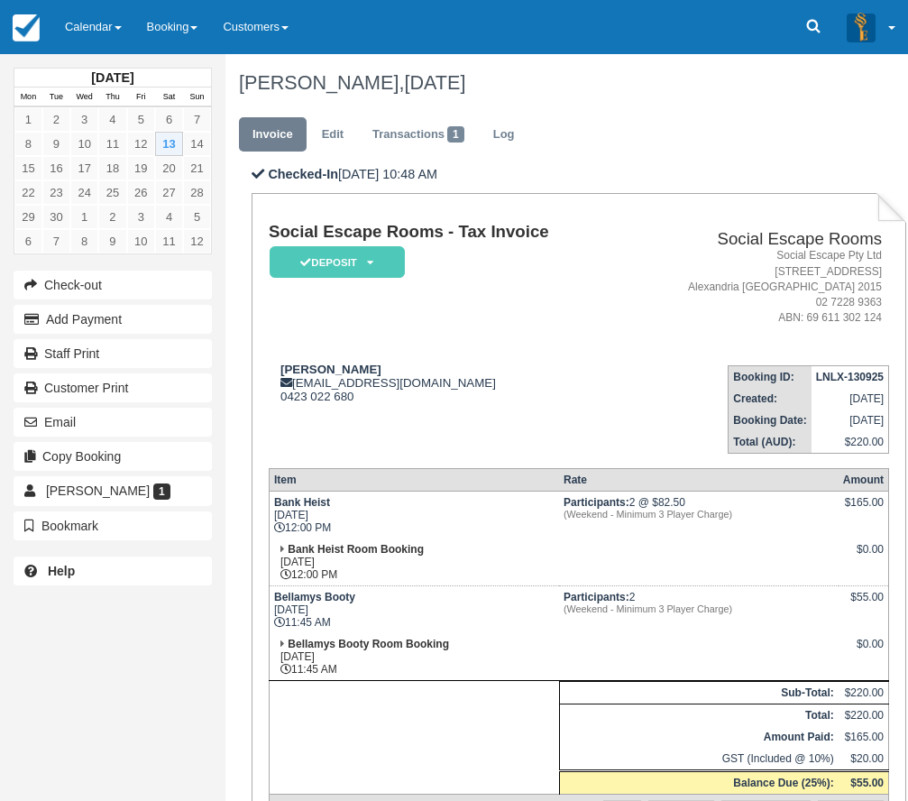  I want to click on th: Fri, so click(141, 97).